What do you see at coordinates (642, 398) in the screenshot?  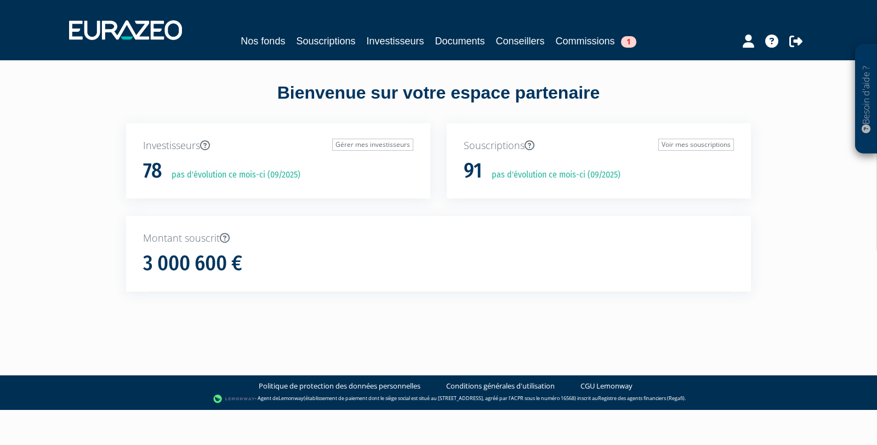 I see `a: Registre des agents financiers (Regafi)` at bounding box center [642, 398].